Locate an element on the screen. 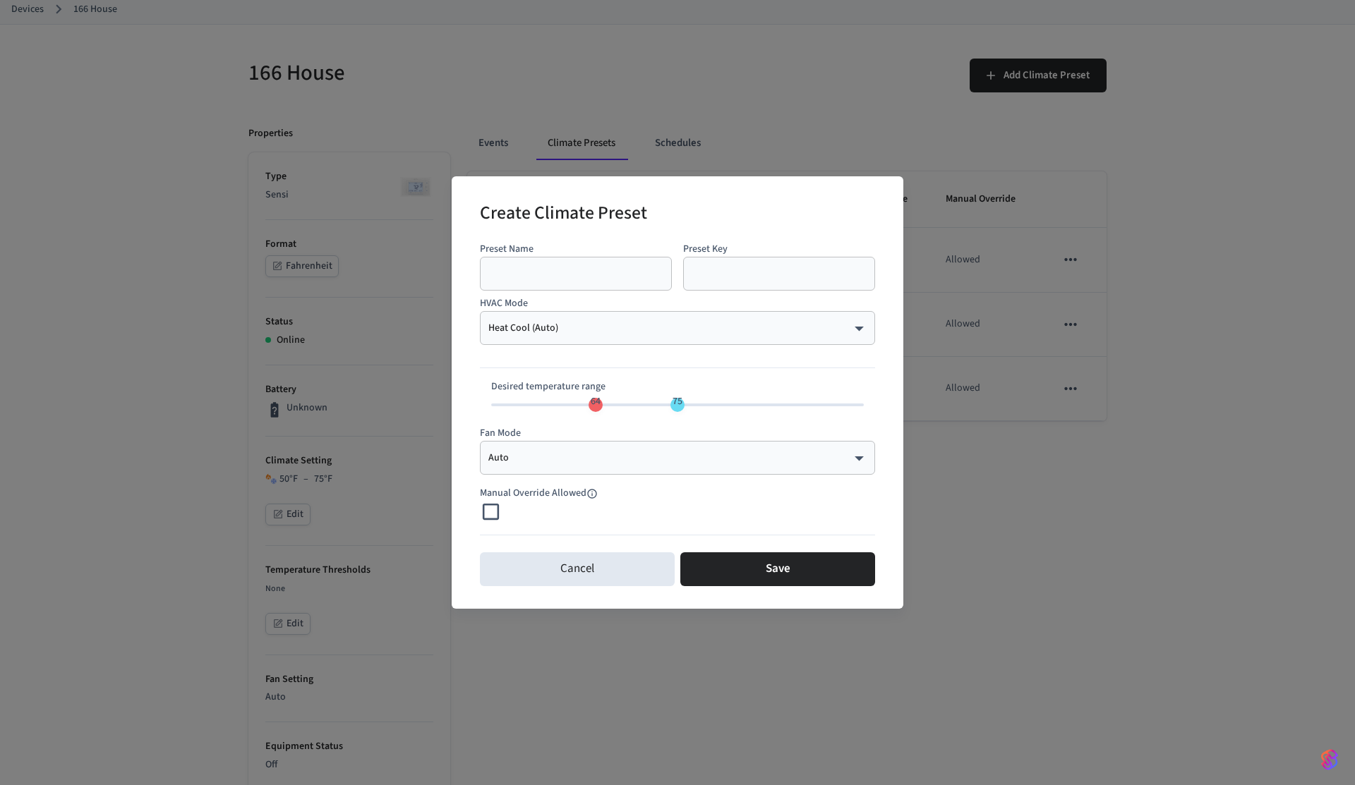 The width and height of the screenshot is (1355, 785). span: 64 is located at coordinates (596, 401).